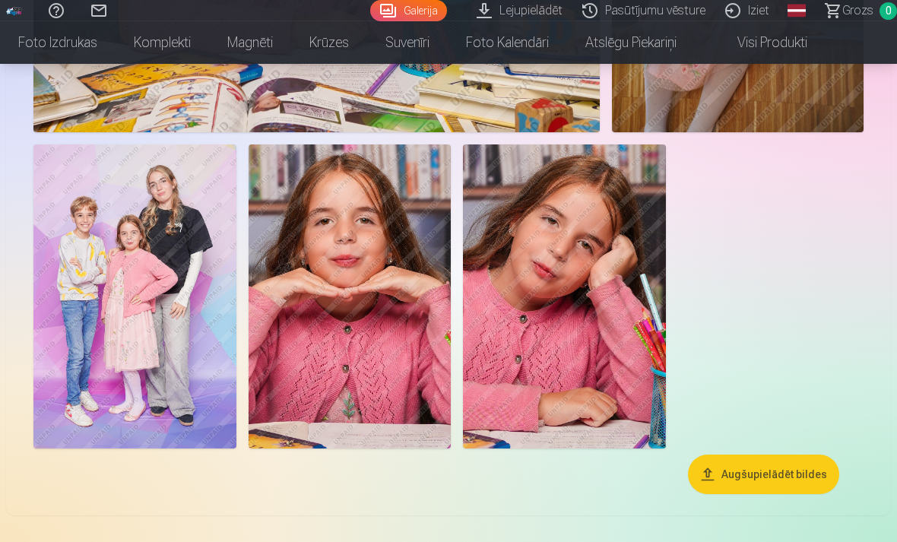 This screenshot has height=542, width=897. I want to click on span: 0, so click(887, 11).